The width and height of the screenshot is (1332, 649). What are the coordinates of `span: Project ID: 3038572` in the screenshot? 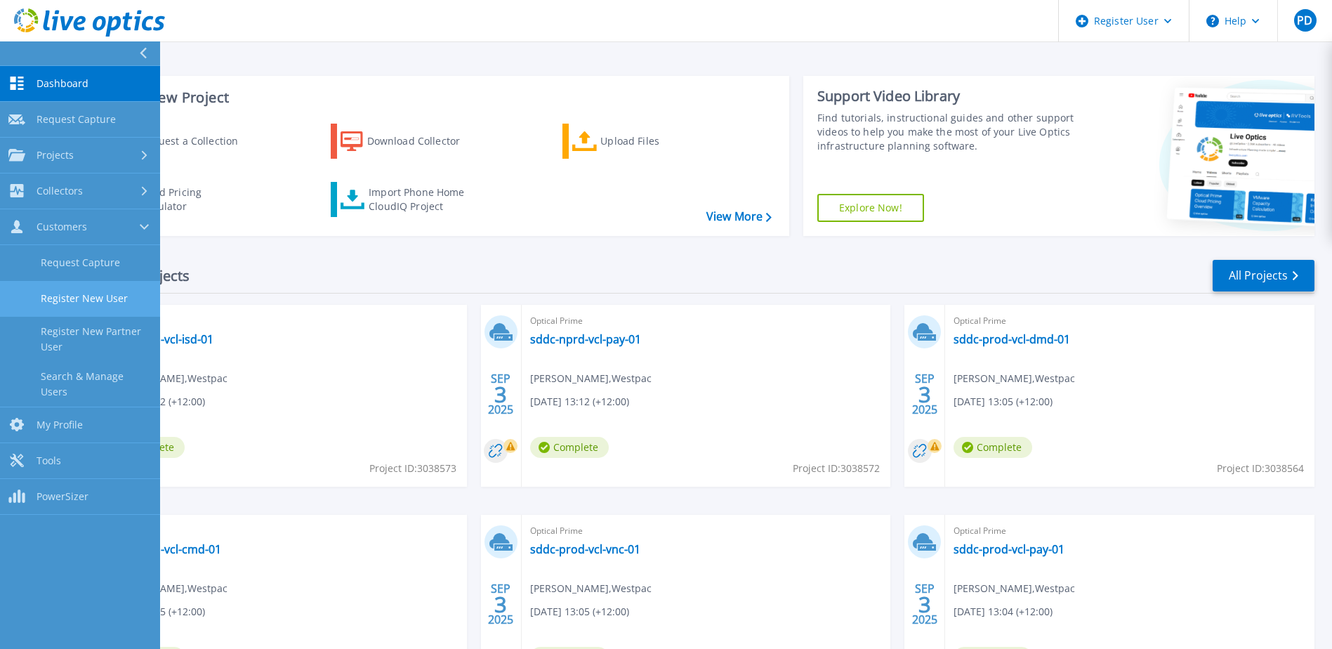 It's located at (837, 469).